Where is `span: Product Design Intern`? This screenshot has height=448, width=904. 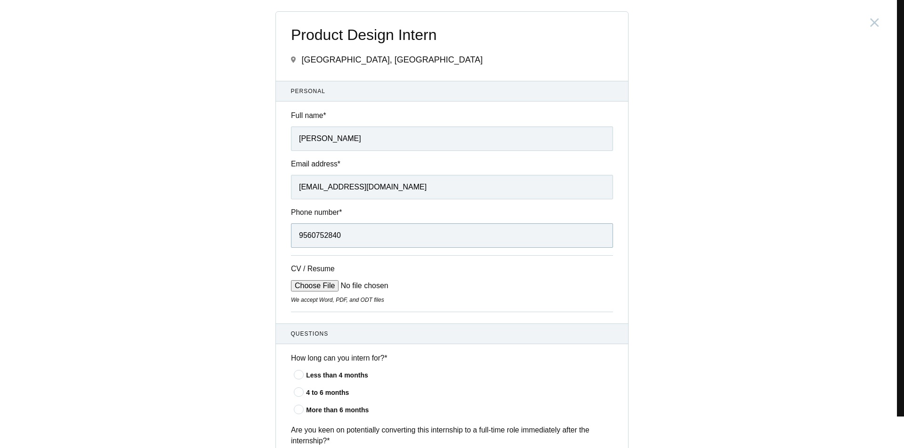
span: Product Design Intern is located at coordinates (452, 35).